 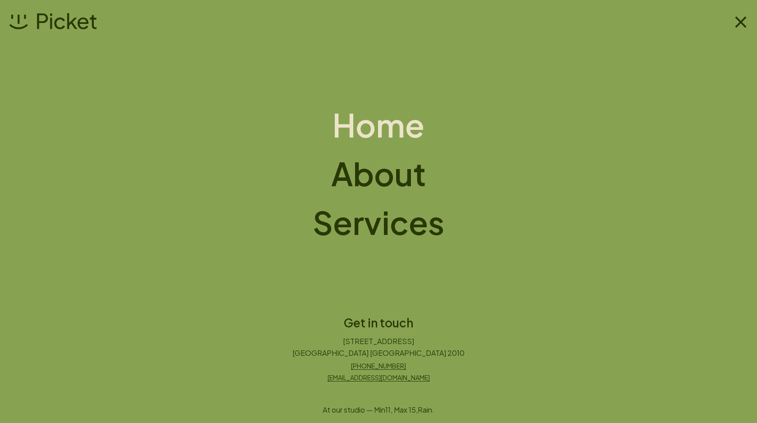 I want to click on p: At our studio — Min 11 , Max 15 , Rain ., so click(x=378, y=410).